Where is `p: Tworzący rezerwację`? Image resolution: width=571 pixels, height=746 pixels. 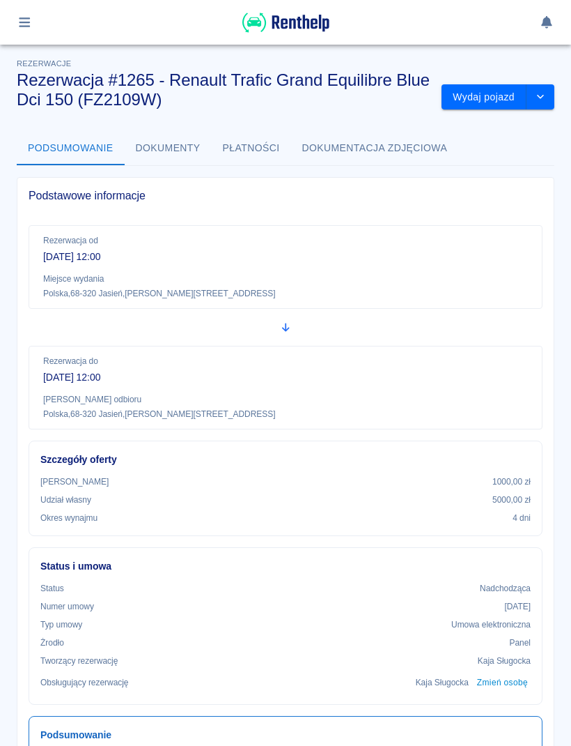
p: Tworzący rezerwację is located at coordinates (79, 661).